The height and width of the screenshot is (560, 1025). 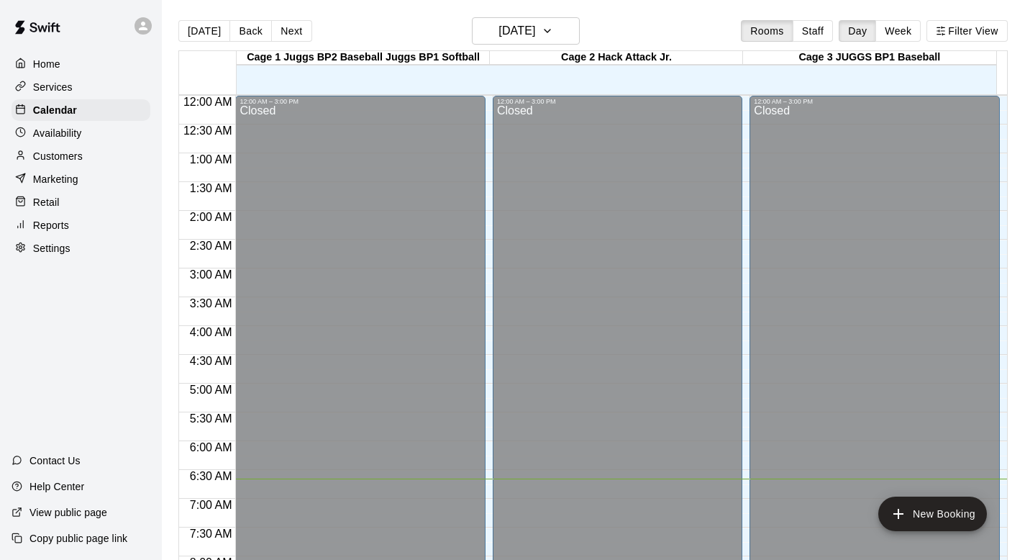 What do you see at coordinates (211, 303) in the screenshot?
I see `span: 3:30 AM` at bounding box center [211, 303].